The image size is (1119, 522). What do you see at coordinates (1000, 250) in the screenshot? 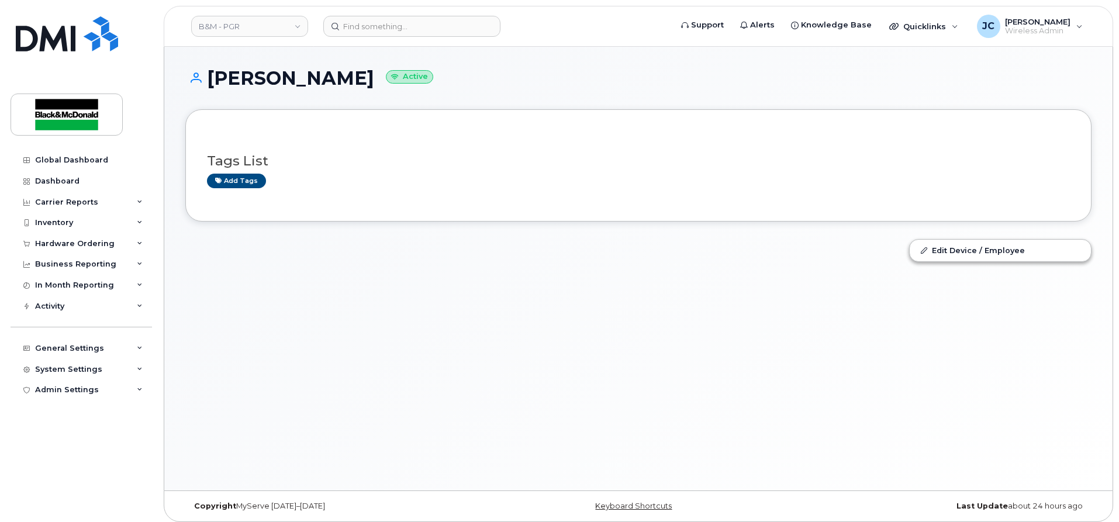
I see `a: Edit Device / Employee` at bounding box center [1000, 250].